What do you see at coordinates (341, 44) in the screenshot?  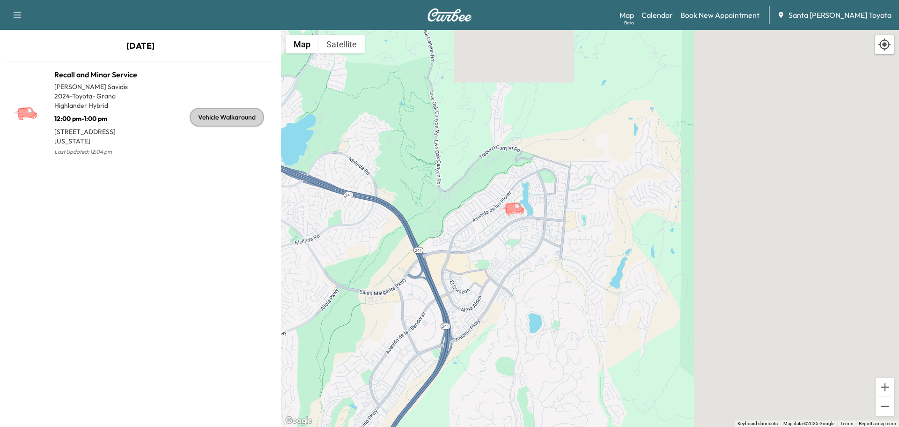 I see `button: Show satellite imagery` at bounding box center [341, 44].